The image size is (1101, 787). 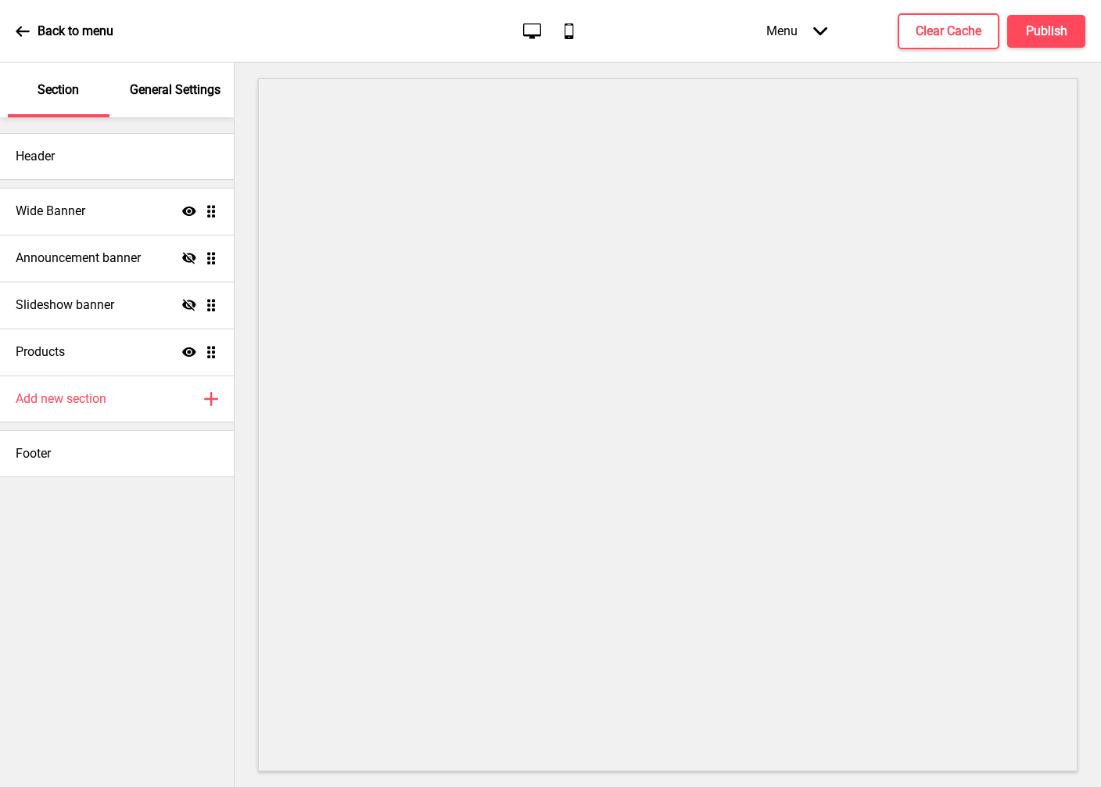 I want to click on p: Back to menu, so click(x=75, y=31).